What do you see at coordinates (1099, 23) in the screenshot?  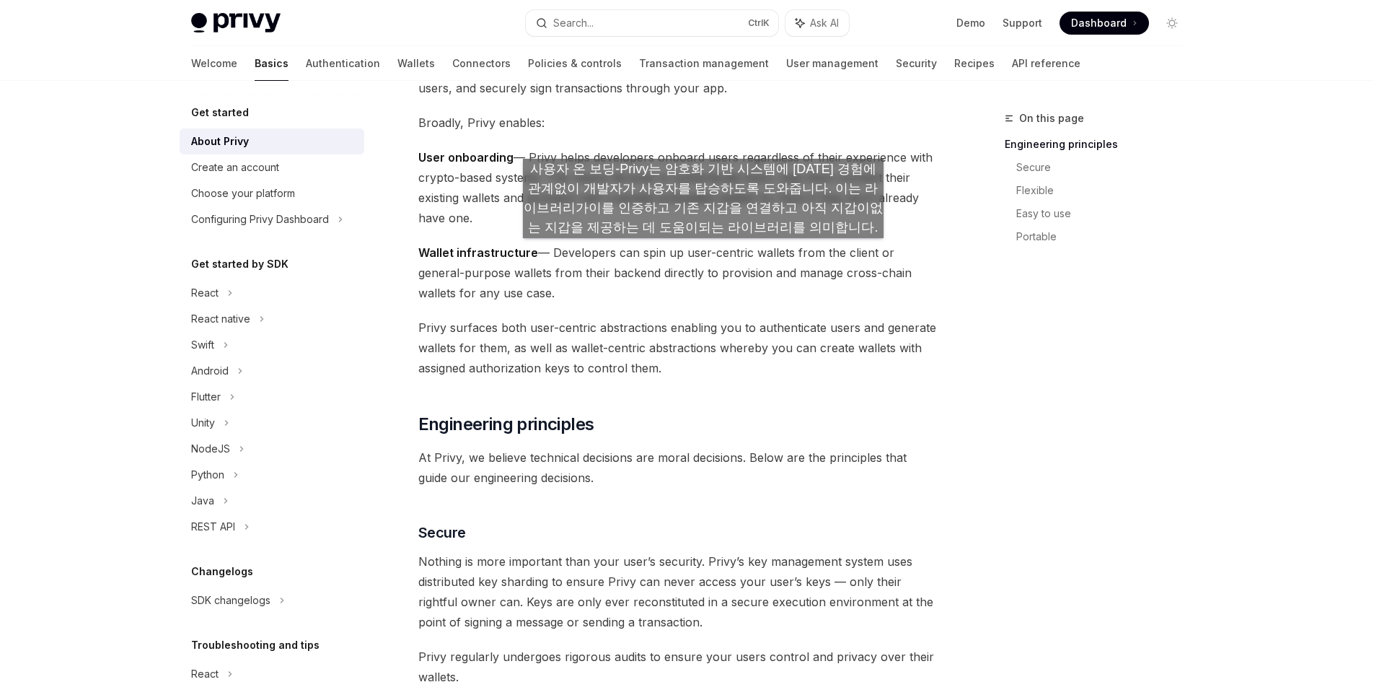 I see `span: Dashboard` at bounding box center [1099, 23].